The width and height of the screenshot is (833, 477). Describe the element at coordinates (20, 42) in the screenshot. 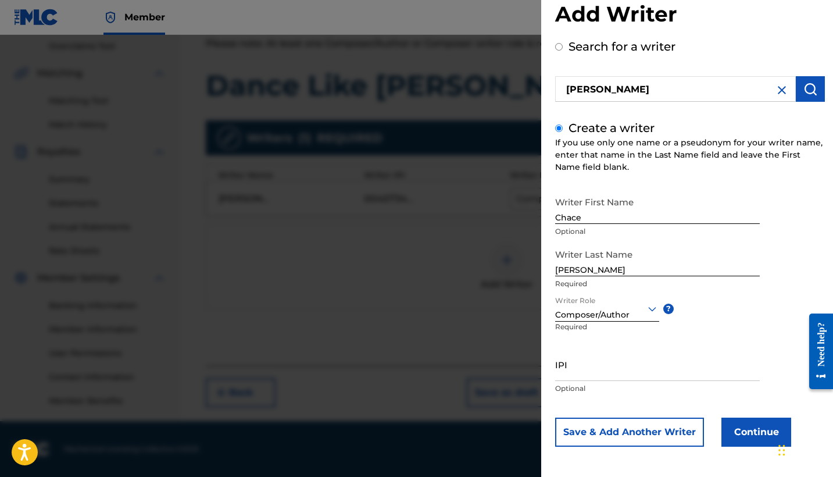

I see `div: Need help?` at that location.